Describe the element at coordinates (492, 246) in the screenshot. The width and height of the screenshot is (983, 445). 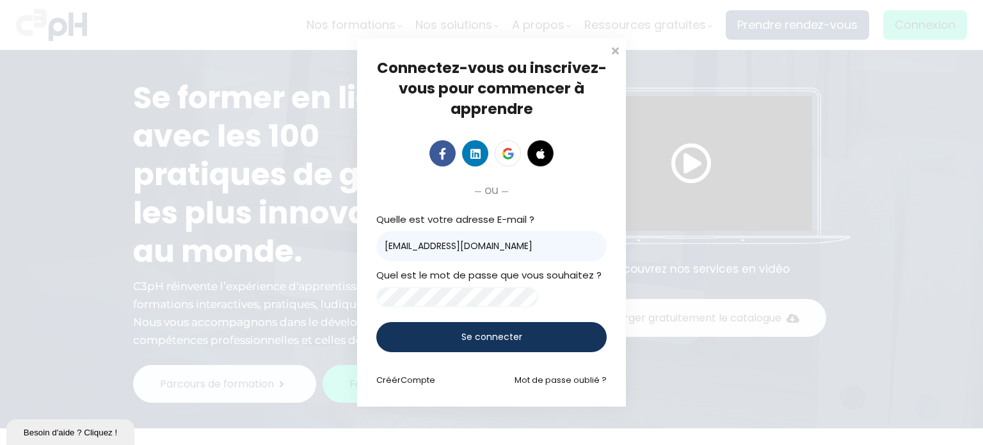
I see `input: E-mail ?` at that location.